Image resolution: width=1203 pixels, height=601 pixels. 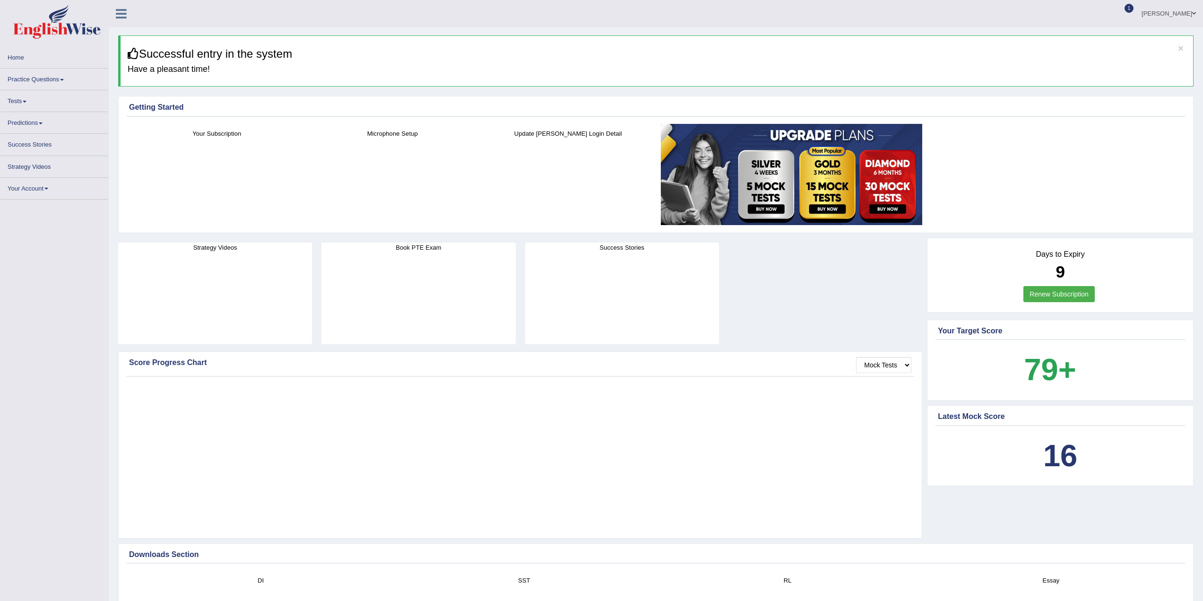 I want to click on a: Renew Subscription, so click(x=1059, y=294).